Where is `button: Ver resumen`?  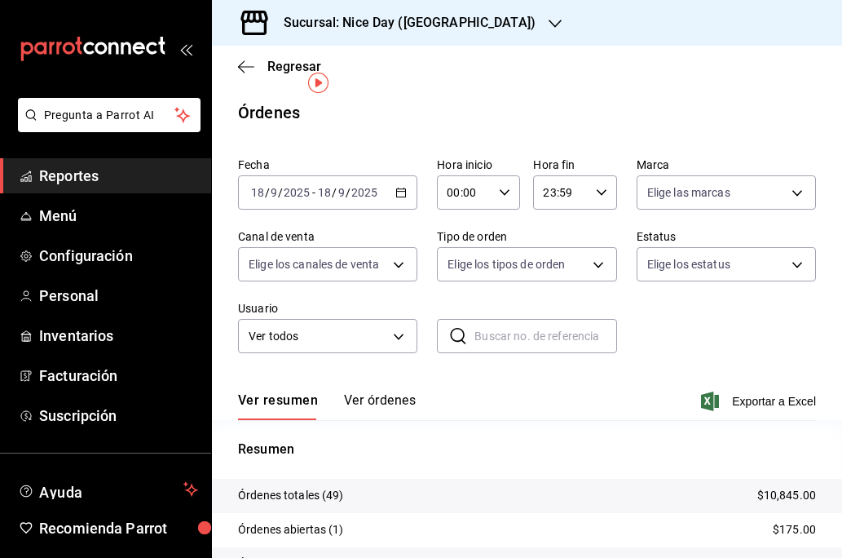 button: Ver resumen is located at coordinates (278, 406).